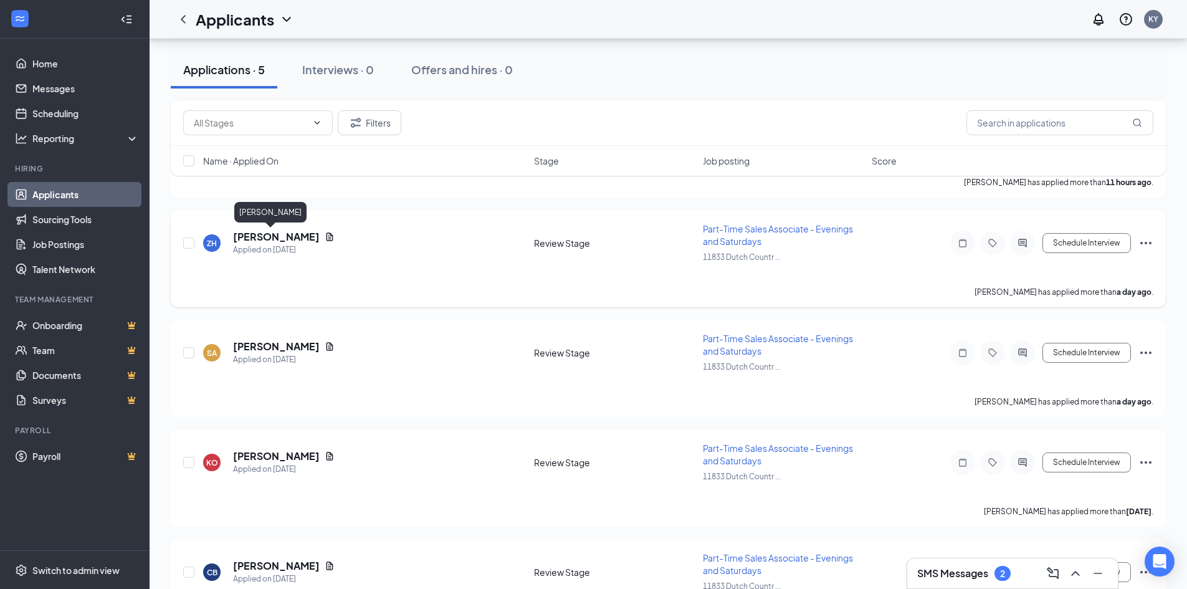 The height and width of the screenshot is (589, 1187). I want to click on div: Reporting, so click(86, 138).